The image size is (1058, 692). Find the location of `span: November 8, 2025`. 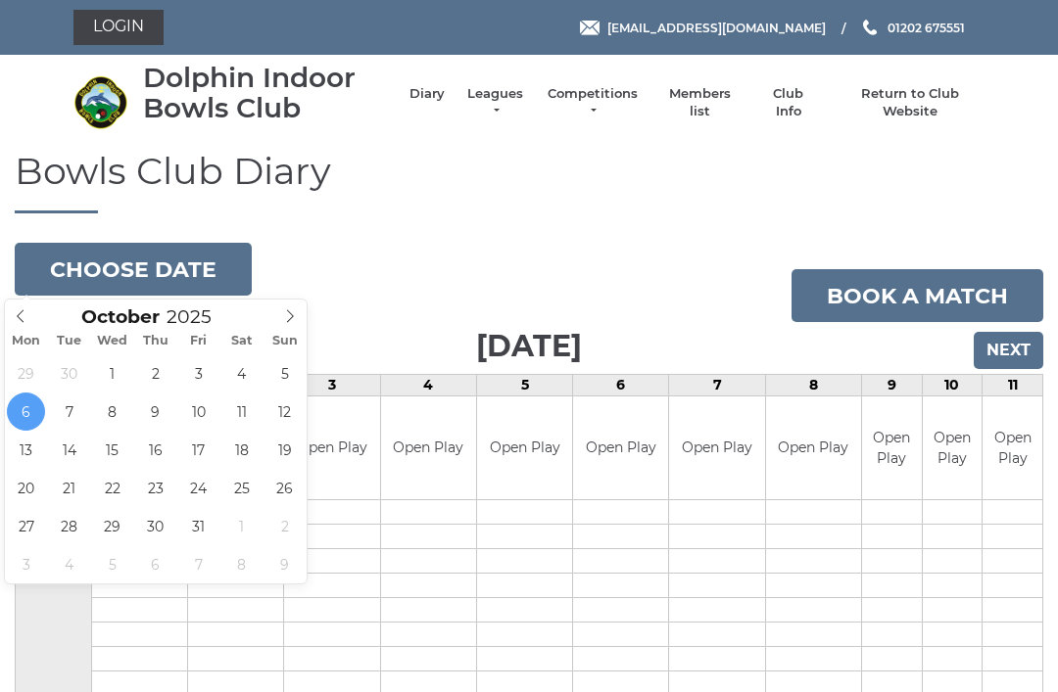

span: November 8, 2025 is located at coordinates (241, 564).